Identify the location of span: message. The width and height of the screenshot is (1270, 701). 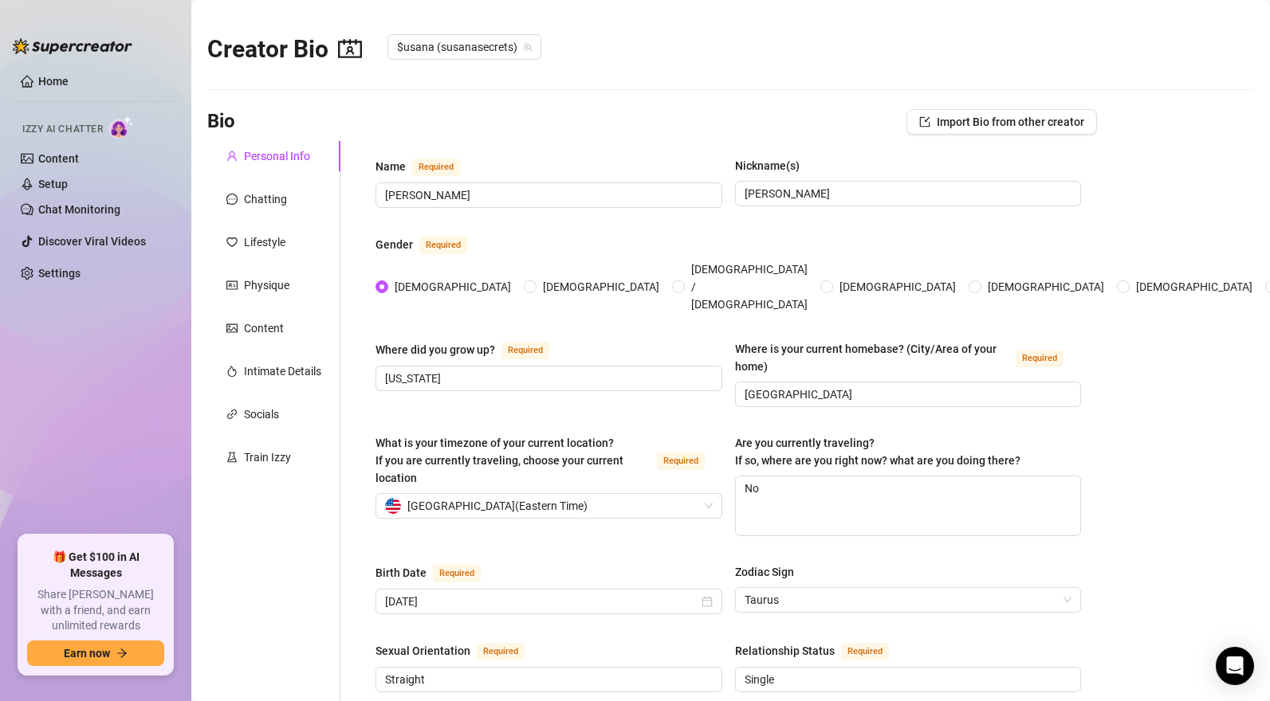
(232, 199).